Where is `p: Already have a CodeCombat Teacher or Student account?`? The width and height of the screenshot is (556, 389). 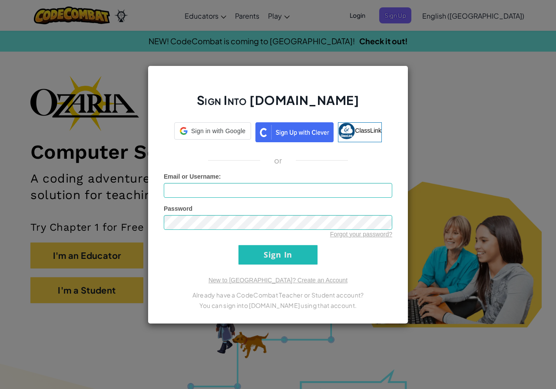
p: Already have a CodeCombat Teacher or Student account? is located at coordinates (278, 295).